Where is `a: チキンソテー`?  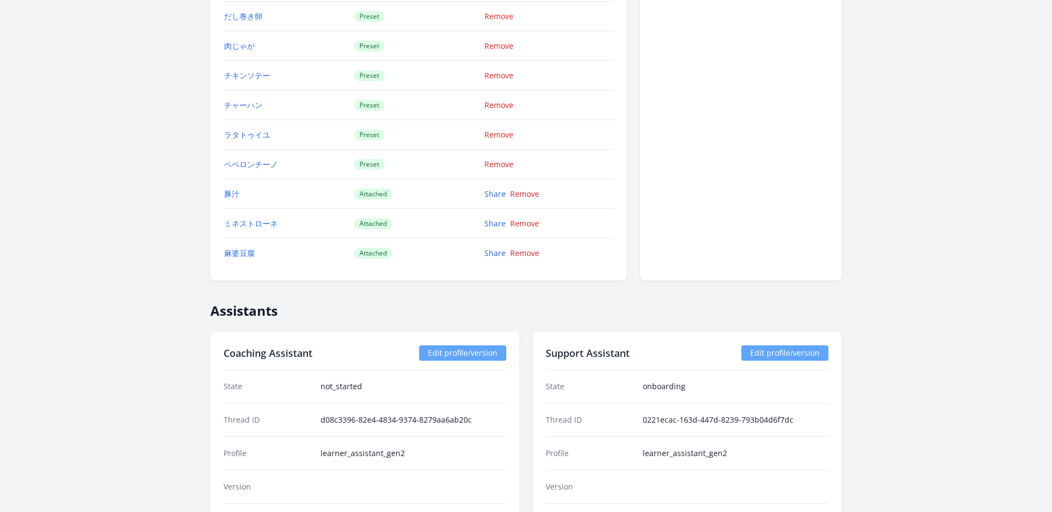
a: チキンソテー is located at coordinates (247, 75).